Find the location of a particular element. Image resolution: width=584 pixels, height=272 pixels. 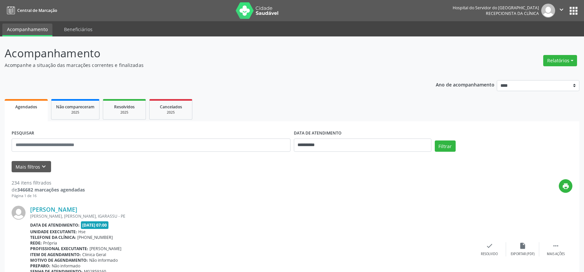

span: Recepcionista da clínica is located at coordinates (512, 13).